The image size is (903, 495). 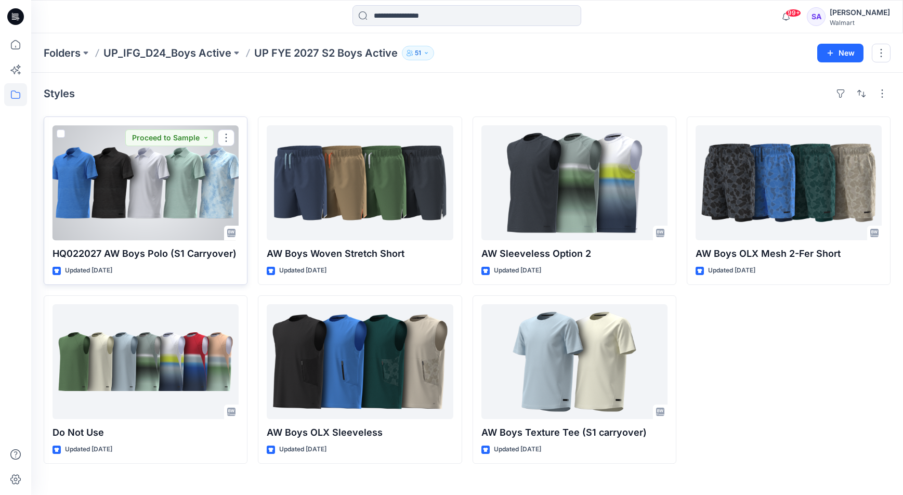 I want to click on a: AW Boys Woven Stretch Short, so click(x=360, y=183).